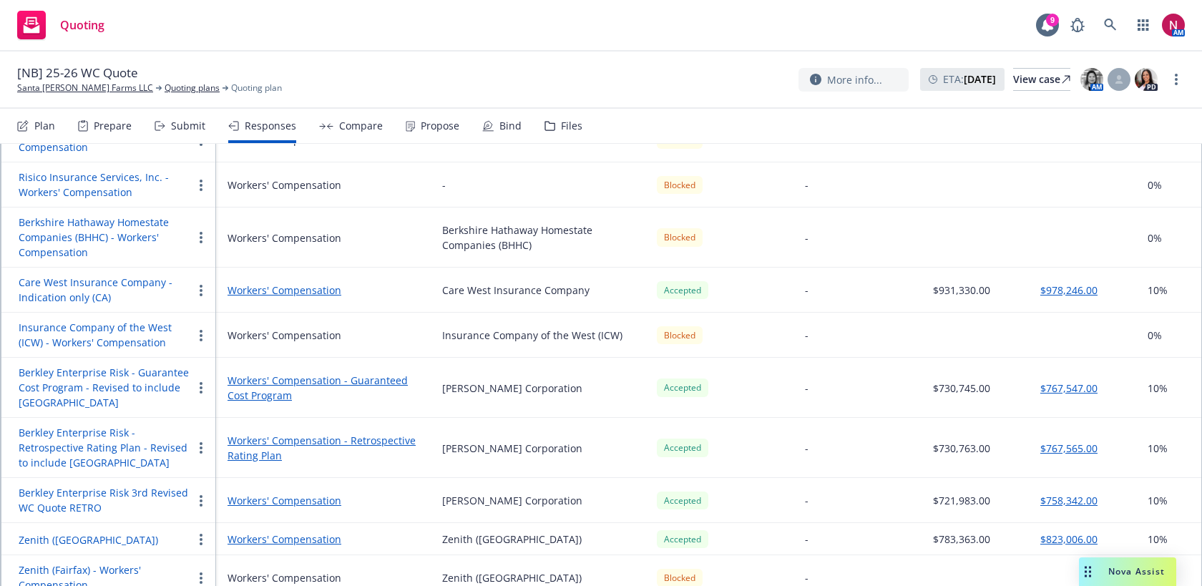  I want to click on a: Workers' Compensation - Guaranteed Cost Program, so click(323, 388).